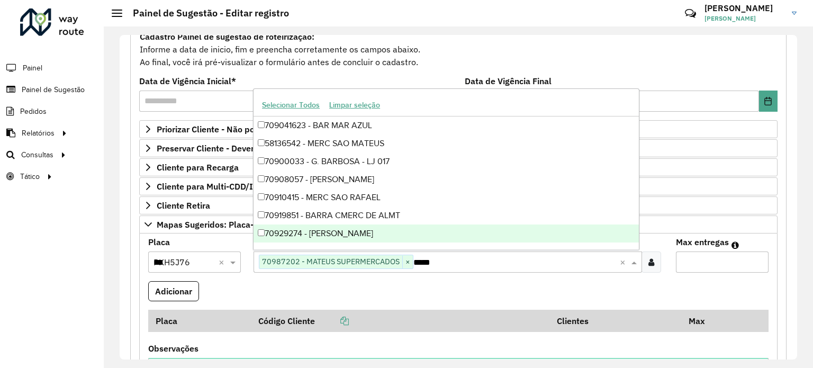 The height and width of the screenshot is (368, 813). Describe the element at coordinates (616, 321) in the screenshot. I see `th: Clientes` at that location.